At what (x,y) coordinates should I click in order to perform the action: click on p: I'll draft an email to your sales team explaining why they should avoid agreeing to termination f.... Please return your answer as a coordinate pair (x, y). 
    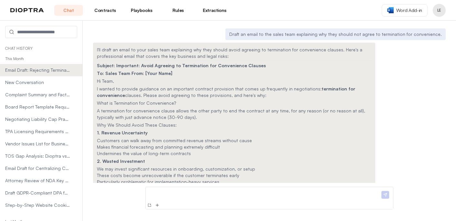
    Looking at the image, I should click on (234, 53).